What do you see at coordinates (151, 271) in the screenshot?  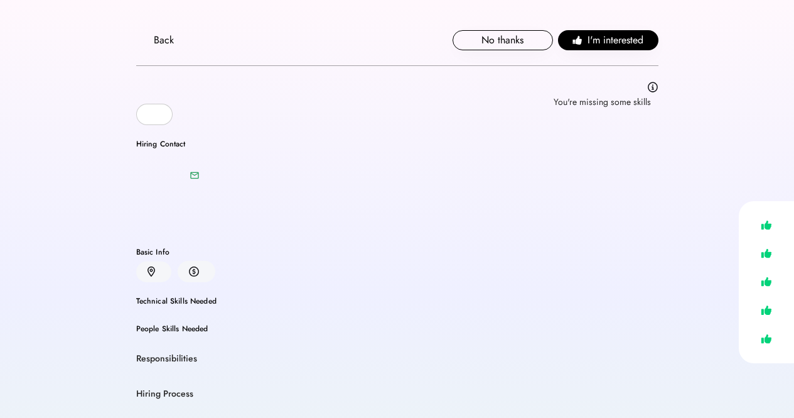 I see `img: location.svg` at bounding box center [151, 271].